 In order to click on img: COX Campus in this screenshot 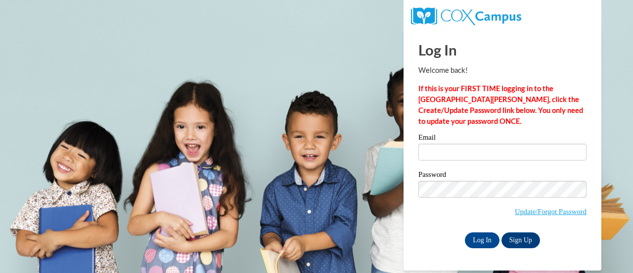, I will do `click(466, 16)`.